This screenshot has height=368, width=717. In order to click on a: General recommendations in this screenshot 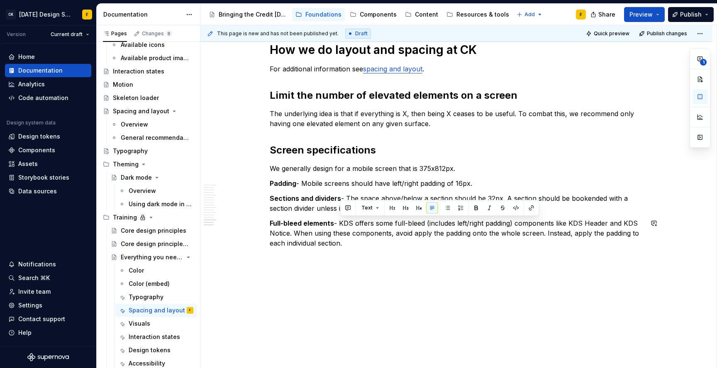, I will do `click(152, 138)`.